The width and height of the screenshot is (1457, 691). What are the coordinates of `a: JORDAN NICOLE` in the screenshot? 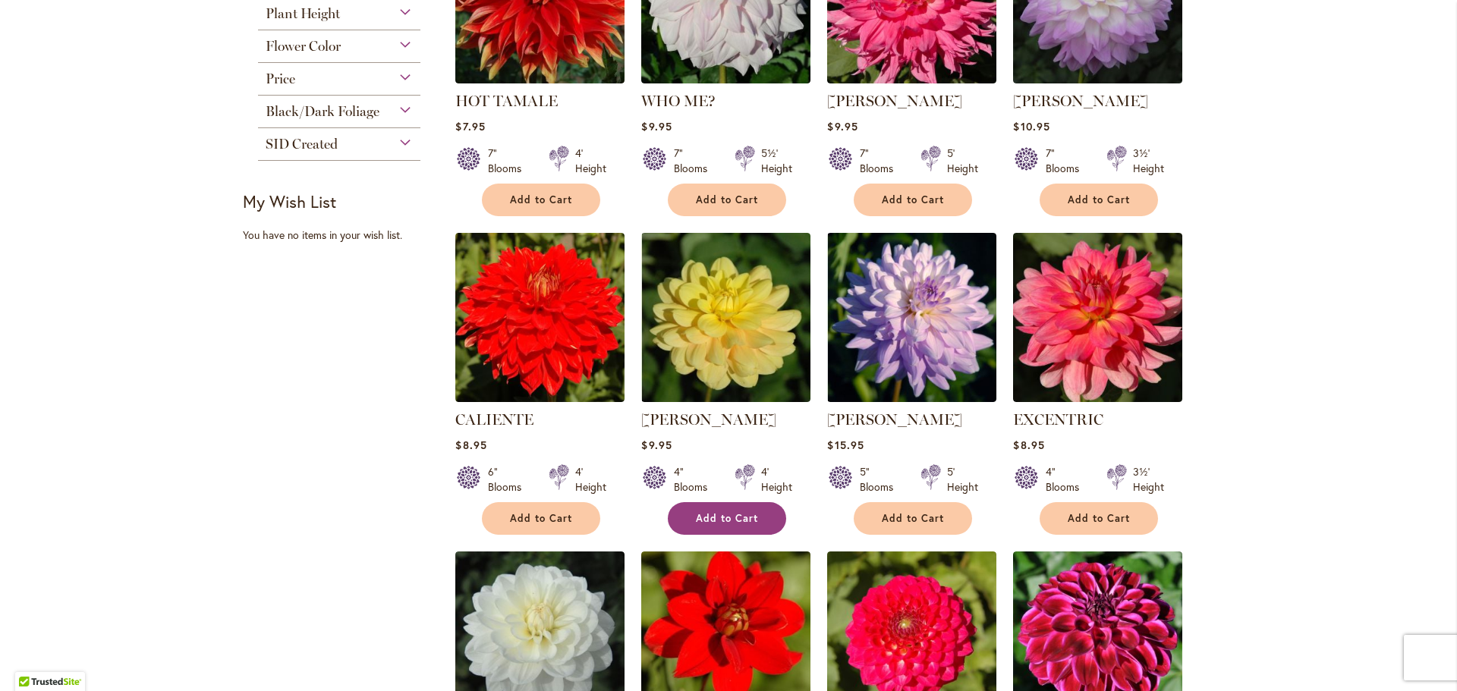 It's located at (911, 398).